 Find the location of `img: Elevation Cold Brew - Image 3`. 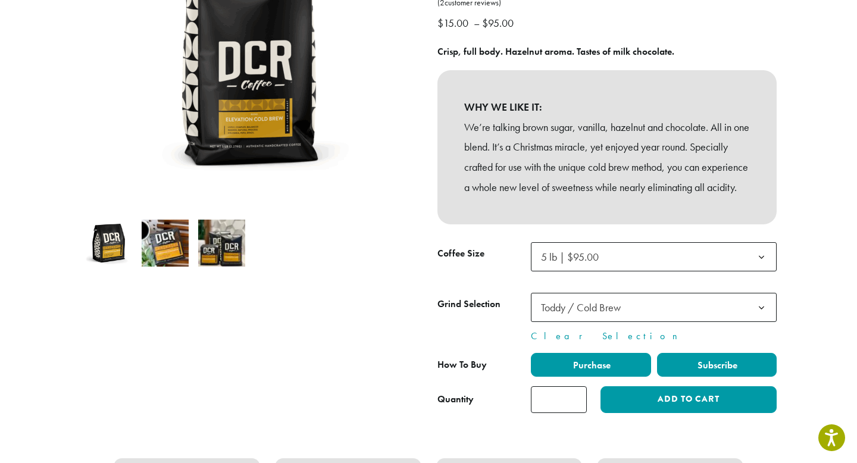

img: Elevation Cold Brew - Image 3 is located at coordinates (221, 243).